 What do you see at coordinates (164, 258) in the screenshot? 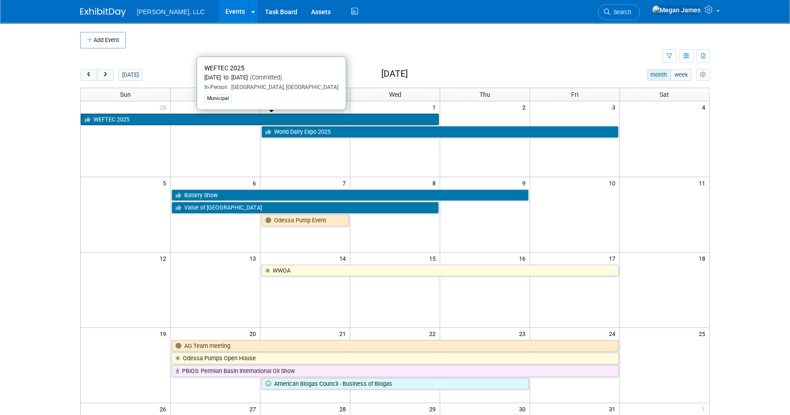
I see `span: 12` at bounding box center [164, 258].